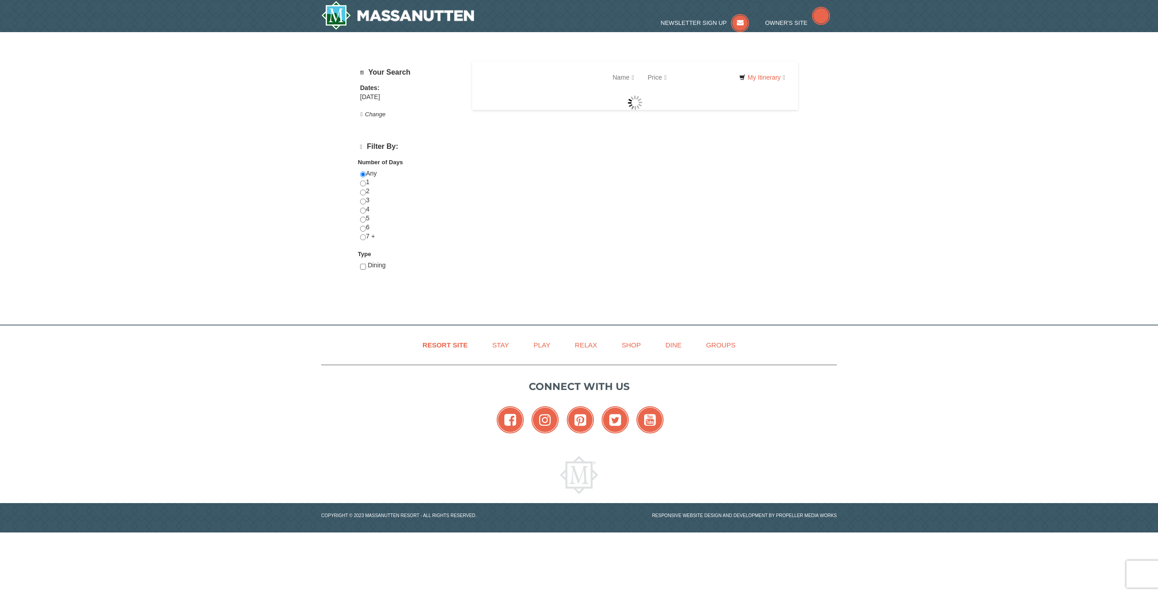  What do you see at coordinates (720, 345) in the screenshot?
I see `a: Groups` at bounding box center [720, 345].